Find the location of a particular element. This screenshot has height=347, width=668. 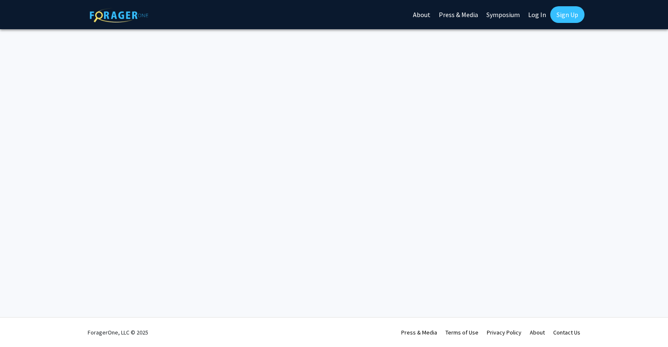

a: About is located at coordinates (537, 333).